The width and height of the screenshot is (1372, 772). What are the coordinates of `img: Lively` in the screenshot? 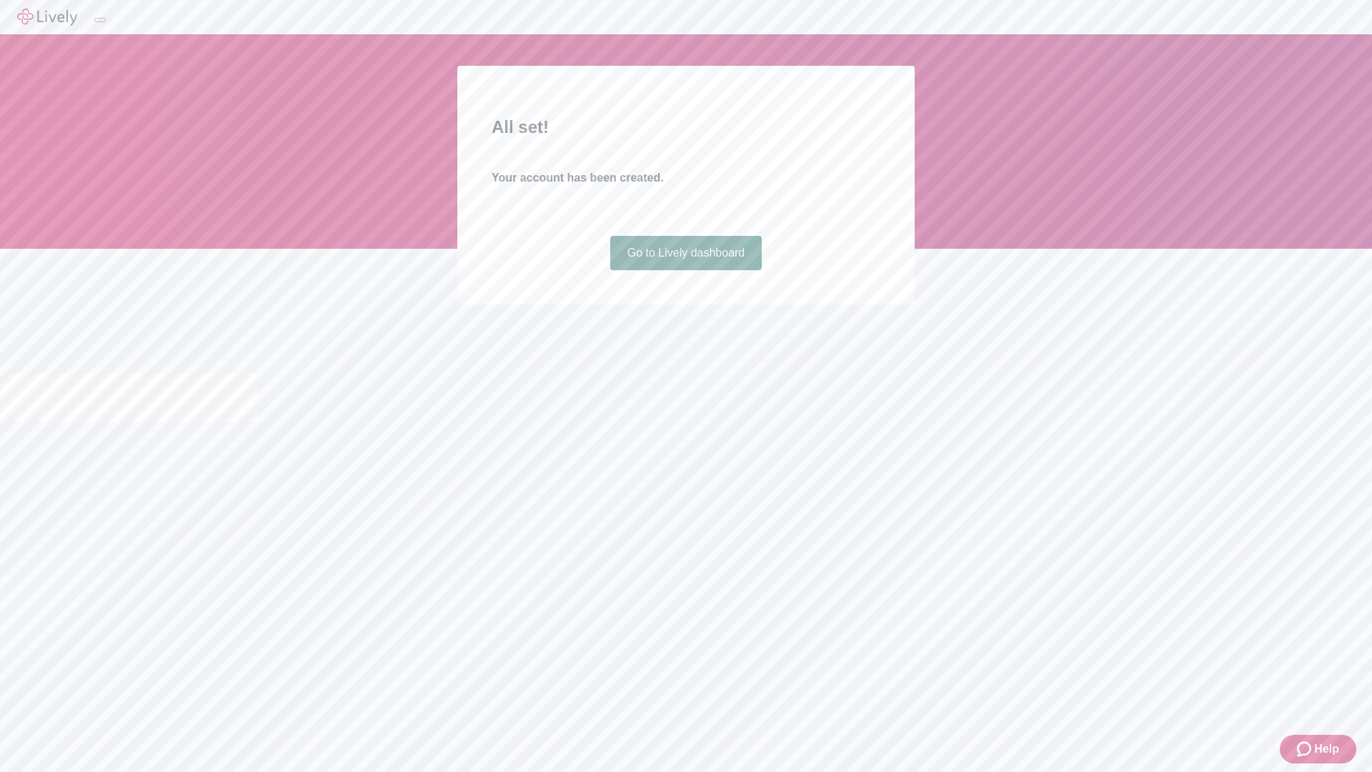 It's located at (47, 17).